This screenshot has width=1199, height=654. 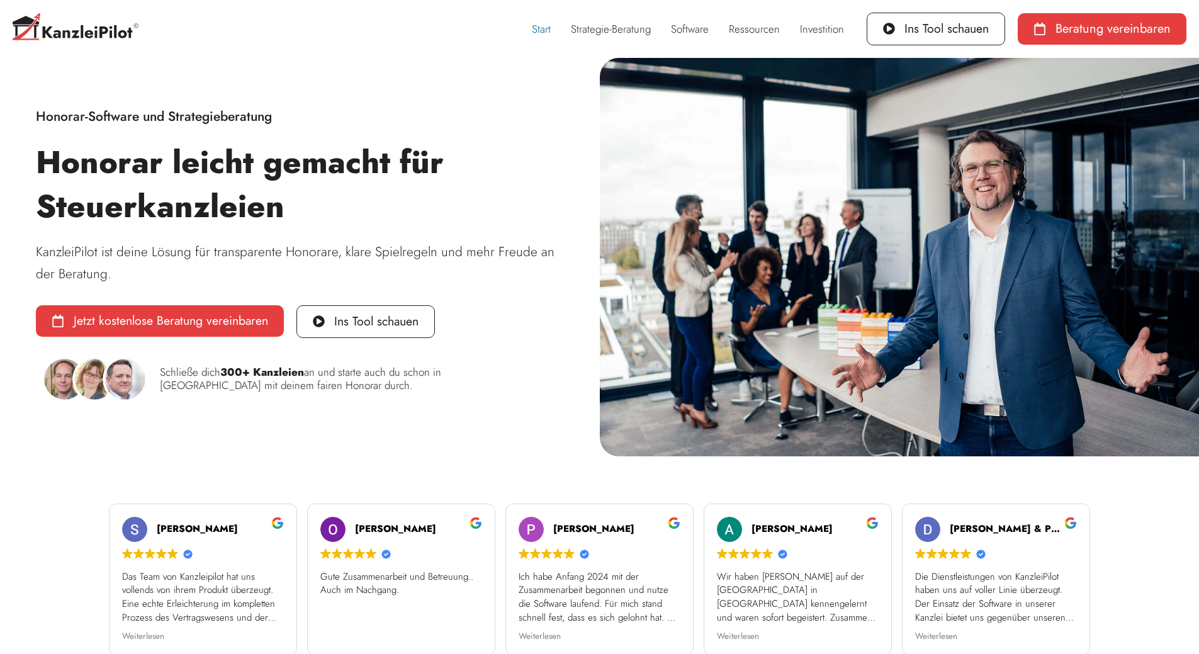 I want to click on b: 300+, so click(x=235, y=372).